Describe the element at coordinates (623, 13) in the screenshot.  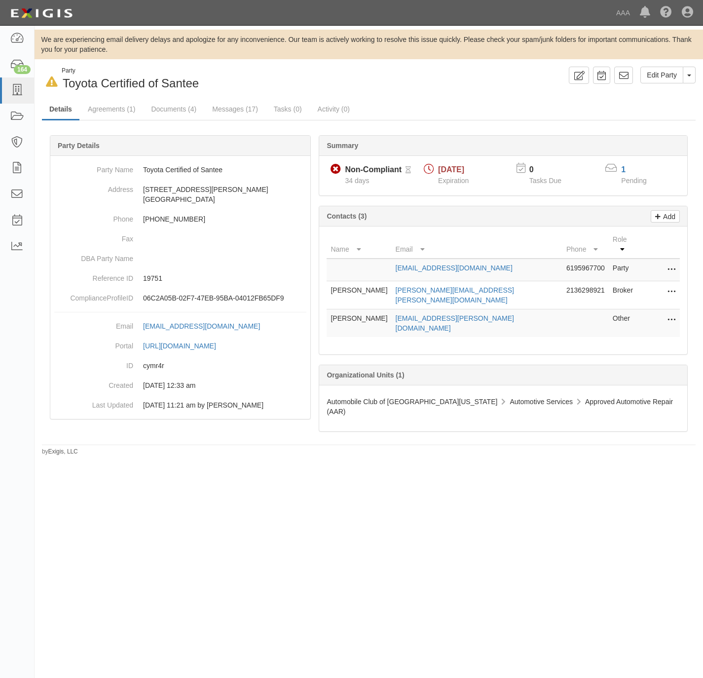
I see `a: AAA` at that location.